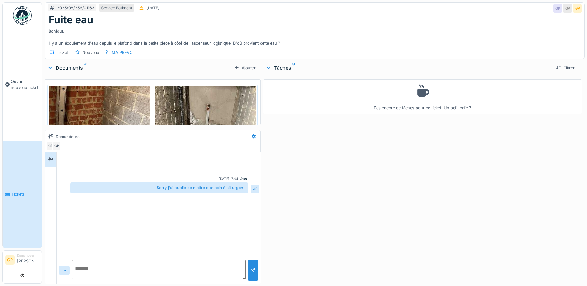 This screenshot has width=587, height=286. What do you see at coordinates (85, 68) in the screenshot?
I see `sup: 2` at bounding box center [85, 68].